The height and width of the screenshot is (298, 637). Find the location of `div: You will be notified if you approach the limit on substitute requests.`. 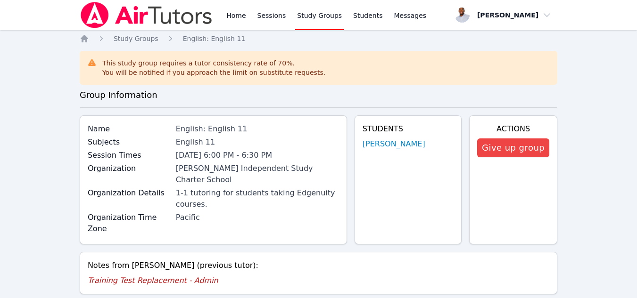

div: You will be notified if you approach the limit on substitute requests. is located at coordinates (213, 73).